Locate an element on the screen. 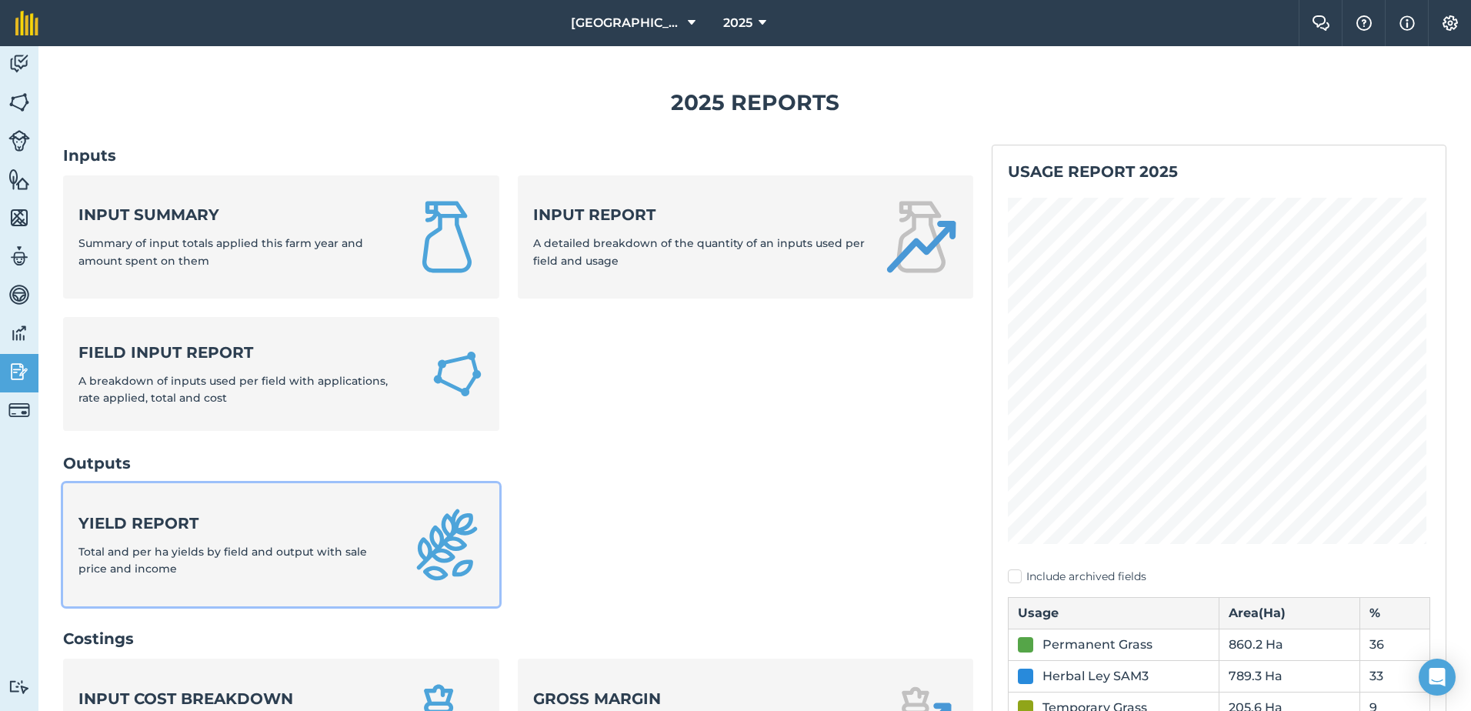  td: 36 is located at coordinates (1394, 644).